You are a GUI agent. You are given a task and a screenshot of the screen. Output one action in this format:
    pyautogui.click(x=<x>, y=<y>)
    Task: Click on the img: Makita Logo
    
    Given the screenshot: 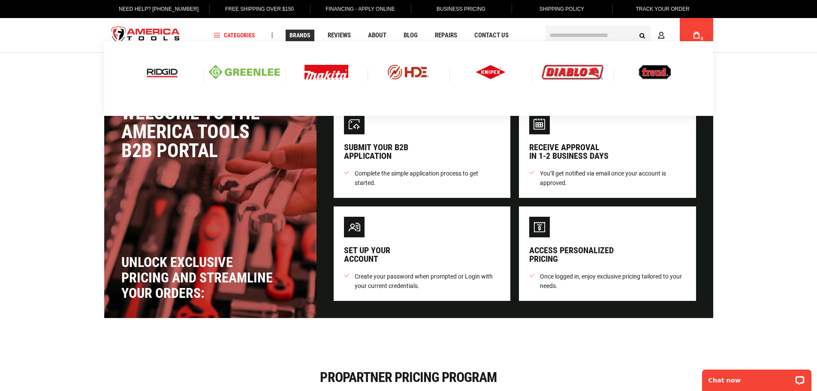 What is the action you would take?
    pyautogui.click(x=326, y=72)
    